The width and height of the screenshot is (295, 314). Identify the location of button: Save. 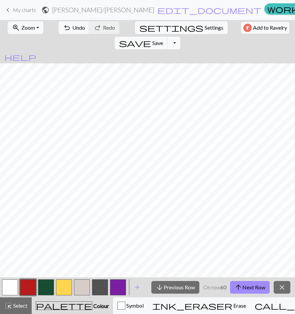
(141, 43).